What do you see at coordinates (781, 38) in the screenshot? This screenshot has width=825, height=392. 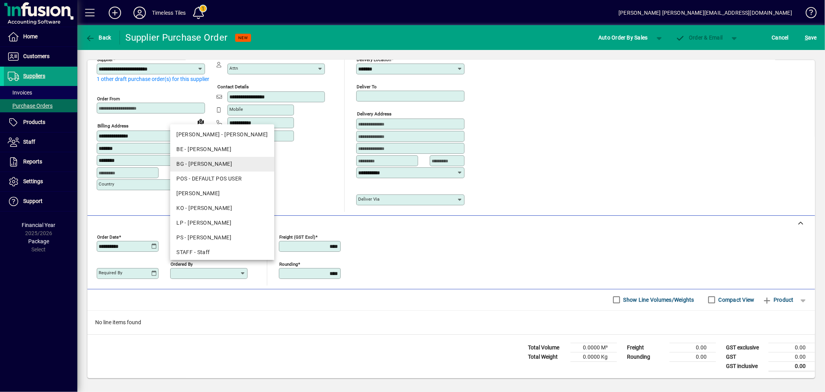 I see `span: Cancel` at bounding box center [781, 38].